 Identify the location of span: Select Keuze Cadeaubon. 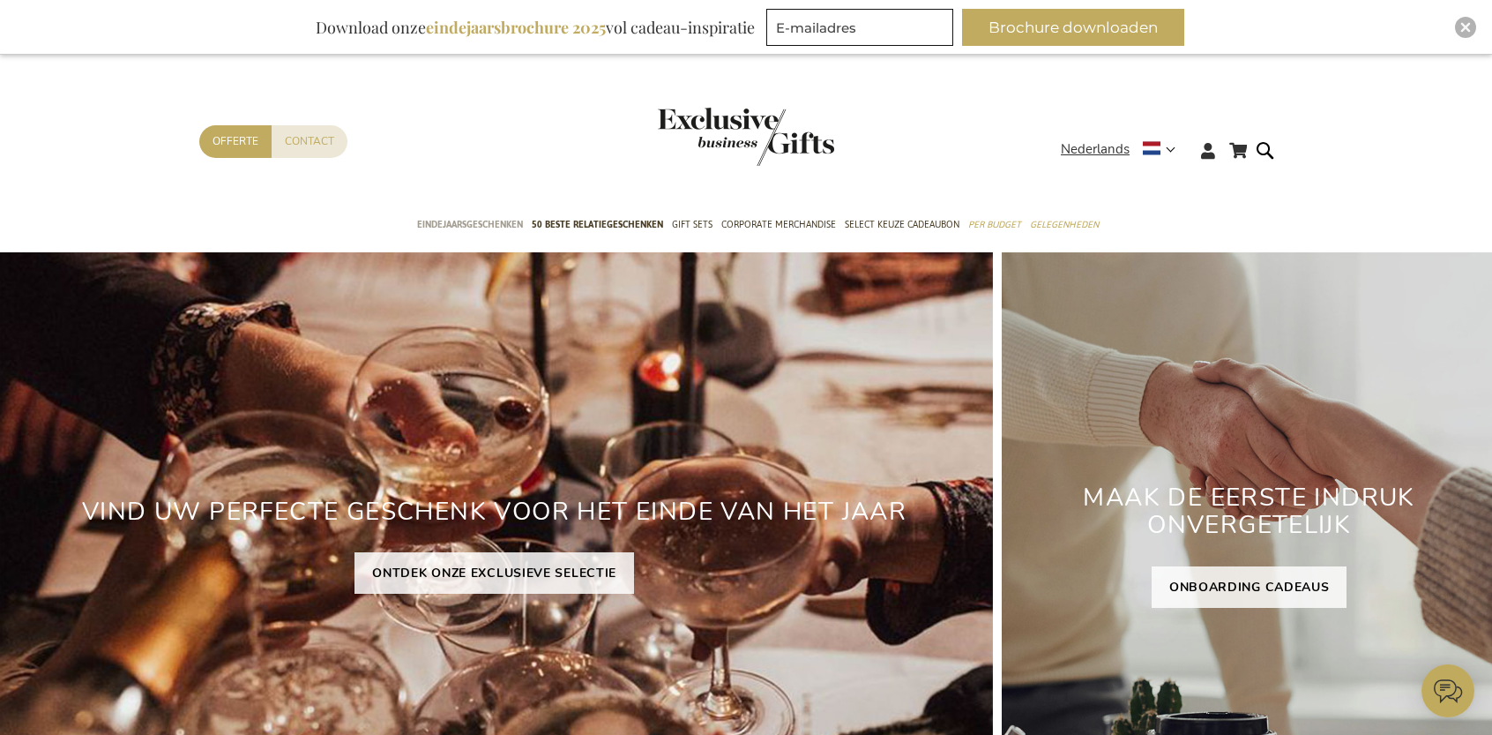
(902, 224).